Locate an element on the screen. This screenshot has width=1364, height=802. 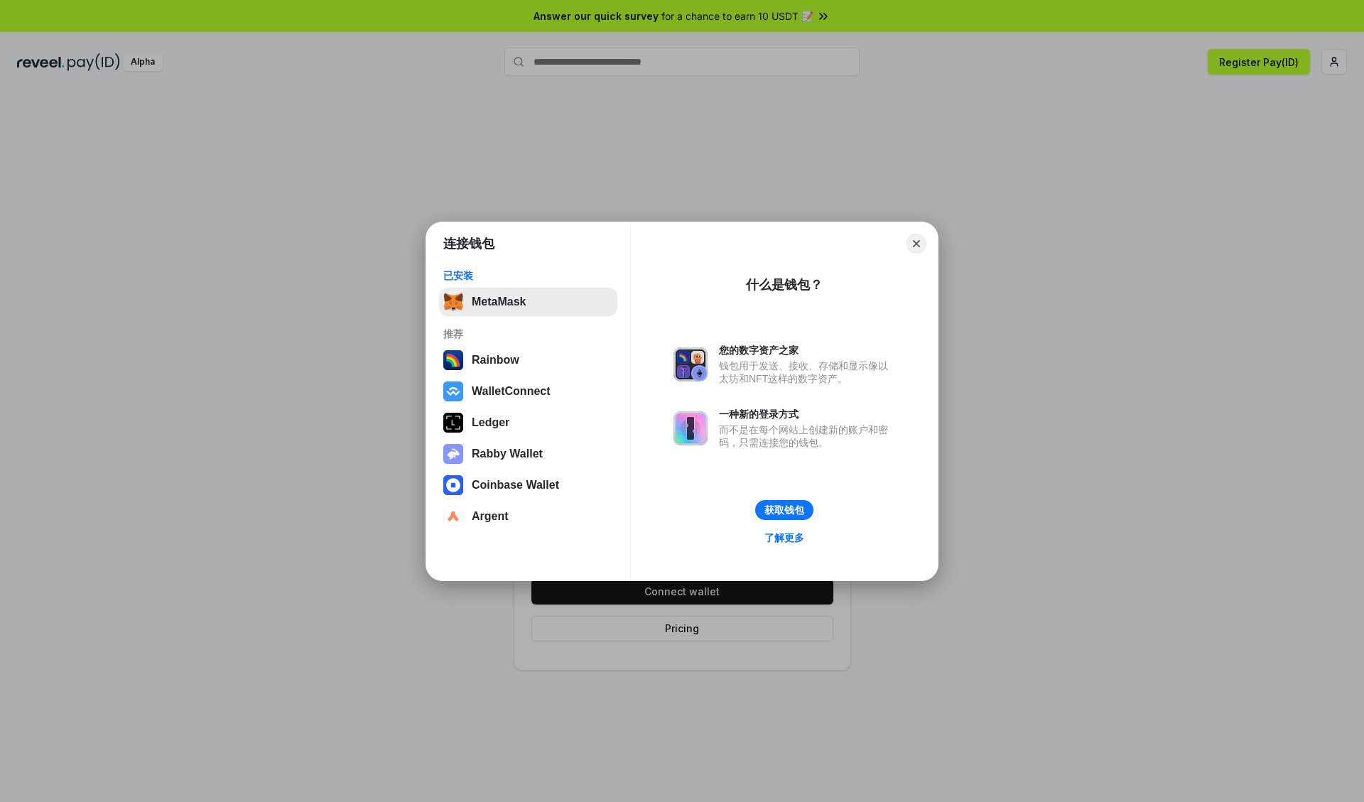
button: Close is located at coordinates (916, 244).